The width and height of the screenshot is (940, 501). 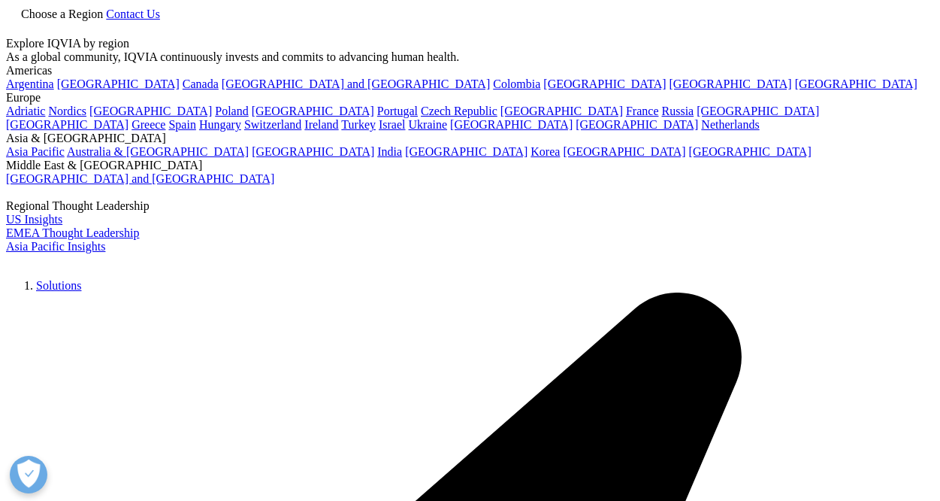 What do you see at coordinates (26, 110) in the screenshot?
I see `a: Adriatic` at bounding box center [26, 110].